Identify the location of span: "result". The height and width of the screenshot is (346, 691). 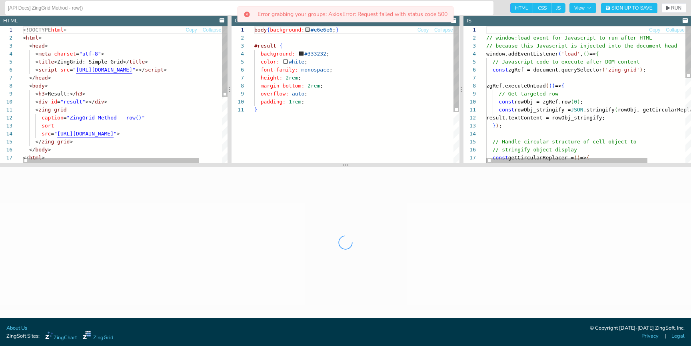
(73, 102).